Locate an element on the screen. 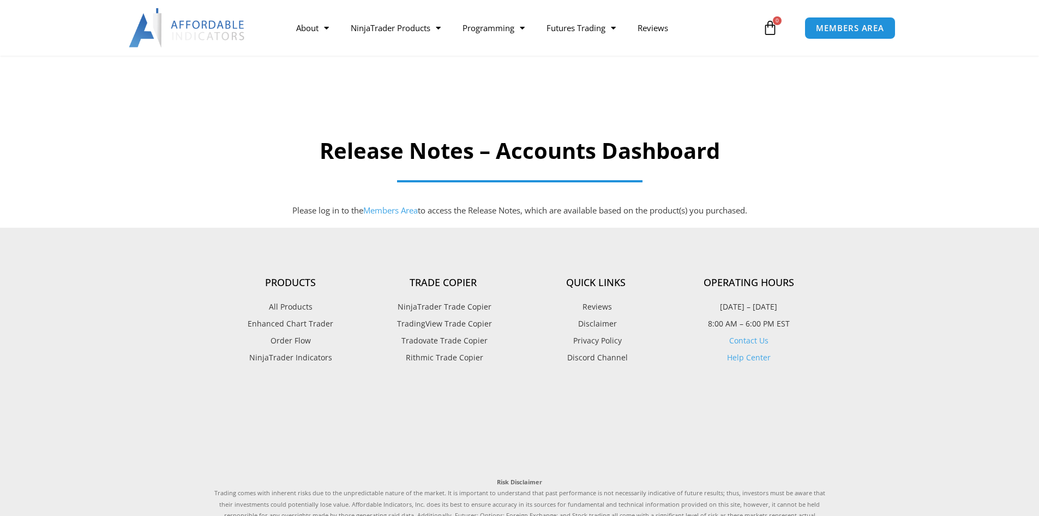 This screenshot has width=1039, height=516. a: Enhanced Chart Trader is located at coordinates (291, 323).